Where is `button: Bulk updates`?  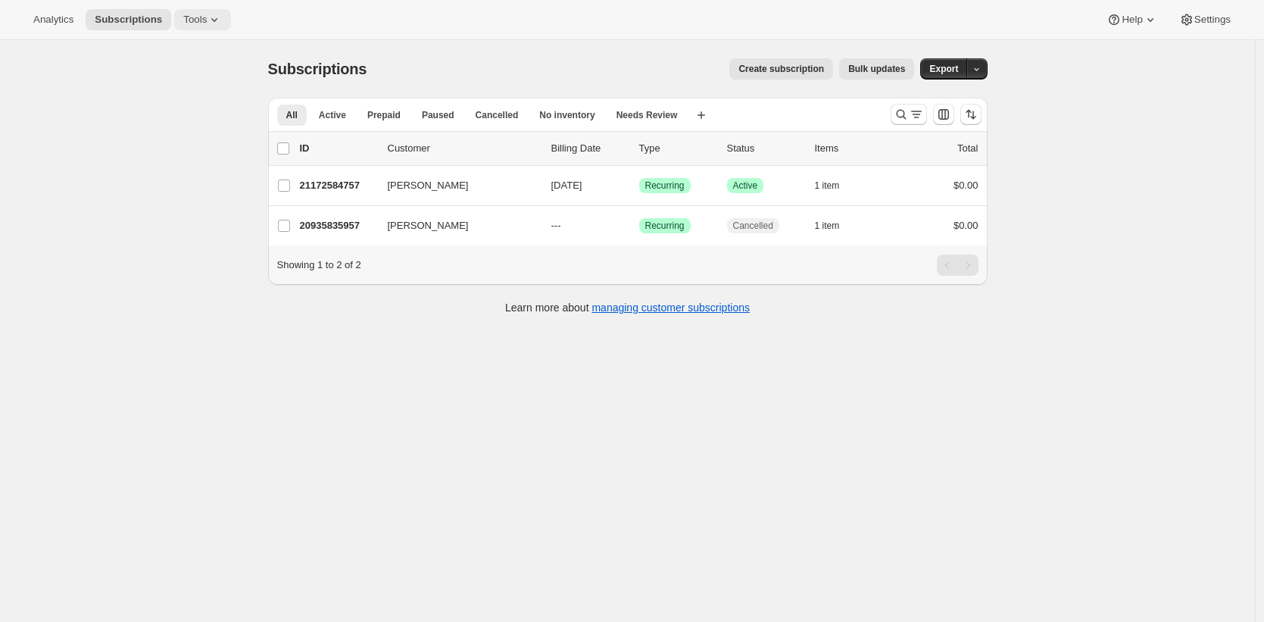 button: Bulk updates is located at coordinates (877, 69).